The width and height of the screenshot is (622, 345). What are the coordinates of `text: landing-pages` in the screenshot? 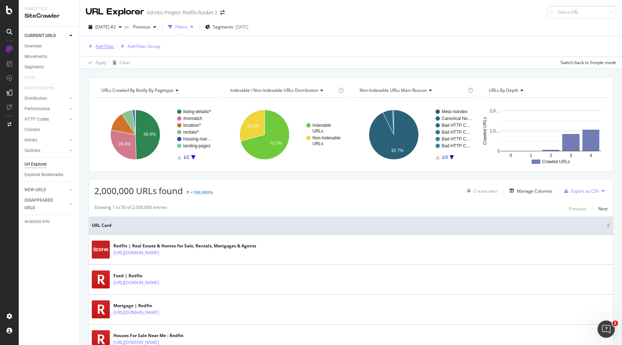 It's located at (196, 146).